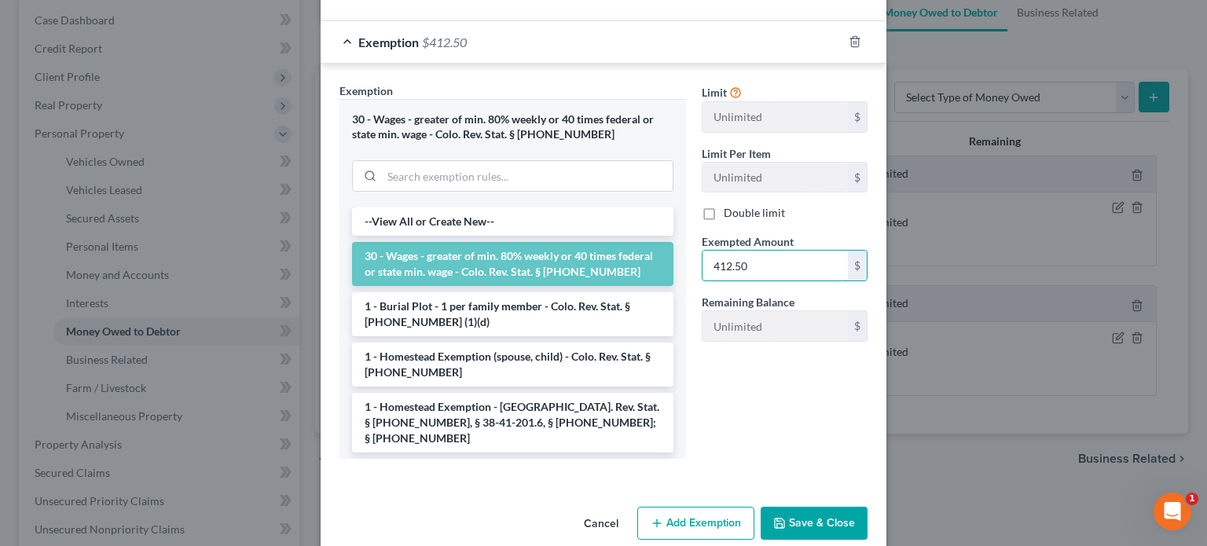 This screenshot has height=546, width=1207. What do you see at coordinates (512, 126) in the screenshot?
I see `div: 30 - Wages - greater of min. 80% weekly or 40 times federal or state min. wage - Colo. Rev. Stat....` at bounding box center [512, 126].